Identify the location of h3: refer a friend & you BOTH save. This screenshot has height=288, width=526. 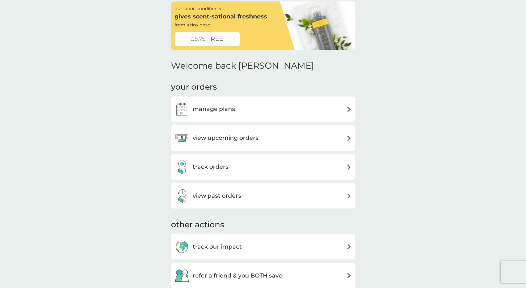
(238, 276).